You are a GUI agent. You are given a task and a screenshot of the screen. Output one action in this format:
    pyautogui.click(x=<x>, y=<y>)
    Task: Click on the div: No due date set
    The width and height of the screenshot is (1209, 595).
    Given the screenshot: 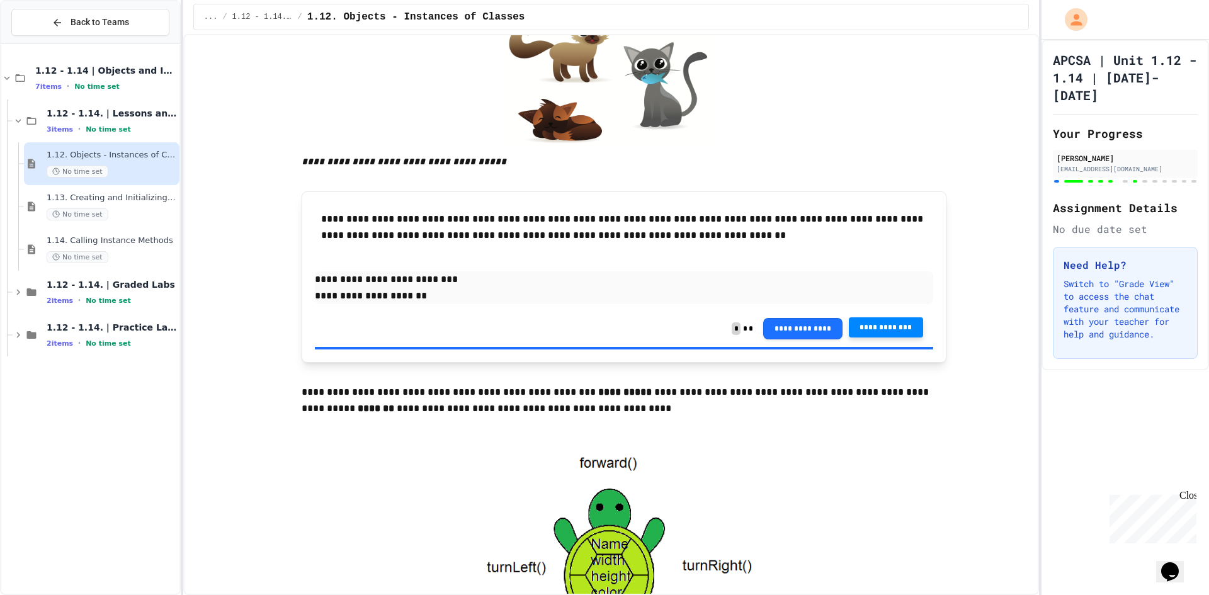 What is the action you would take?
    pyautogui.click(x=1125, y=229)
    